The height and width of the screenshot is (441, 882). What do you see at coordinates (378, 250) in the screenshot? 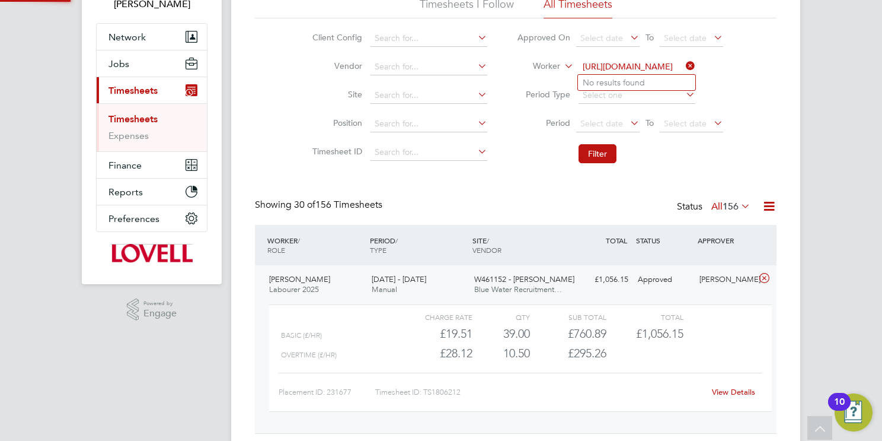
I see `span: TYPE` at bounding box center [378, 250].